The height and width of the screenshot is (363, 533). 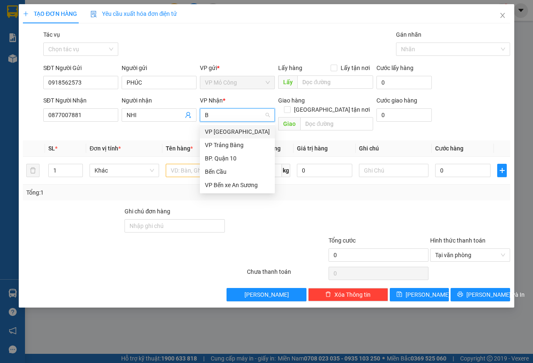 What do you see at coordinates (237, 132) in the screenshot?
I see `div: VP Tân Biên` at bounding box center [237, 132].